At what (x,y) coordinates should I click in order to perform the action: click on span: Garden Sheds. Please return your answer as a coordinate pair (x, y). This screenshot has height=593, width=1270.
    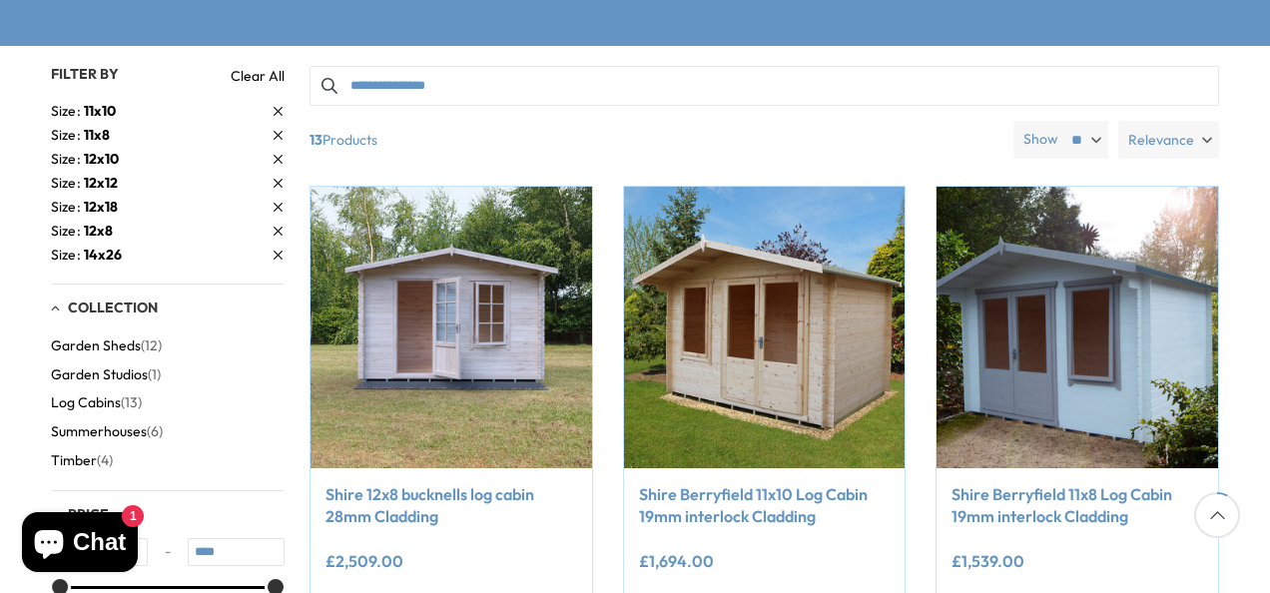
    Looking at the image, I should click on (96, 345).